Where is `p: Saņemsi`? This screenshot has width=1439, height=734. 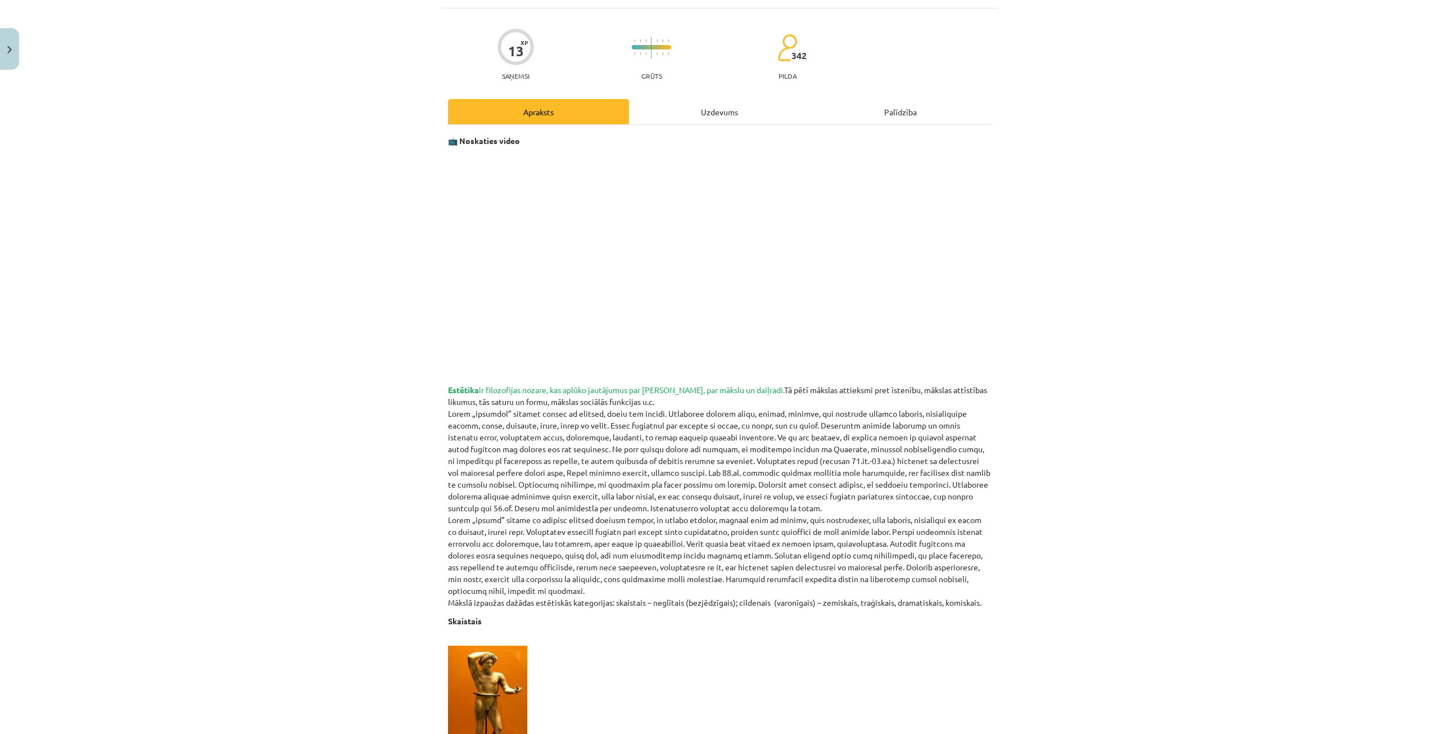
p: Saņemsi is located at coordinates (515, 76).